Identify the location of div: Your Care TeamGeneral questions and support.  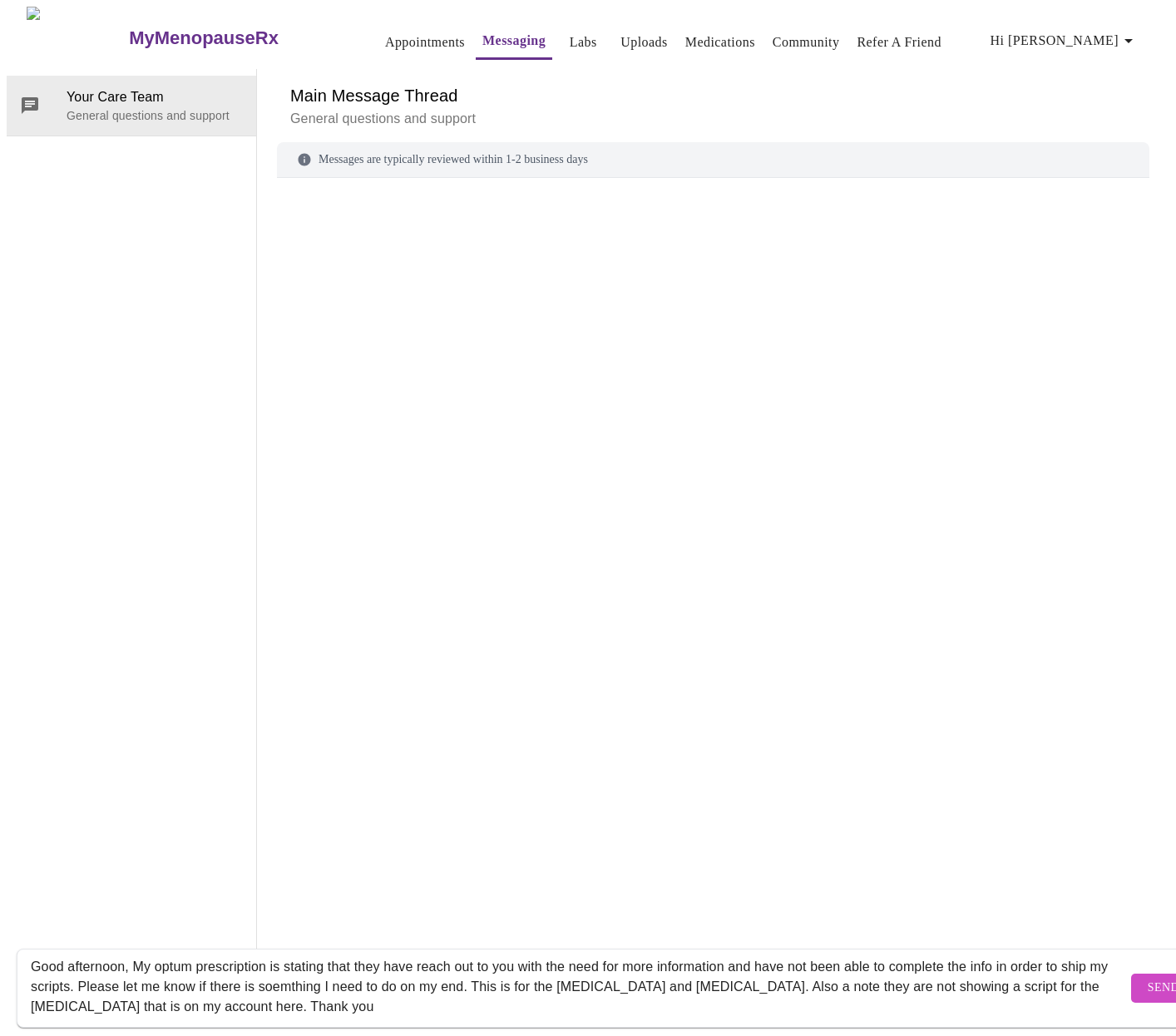
(132, 106).